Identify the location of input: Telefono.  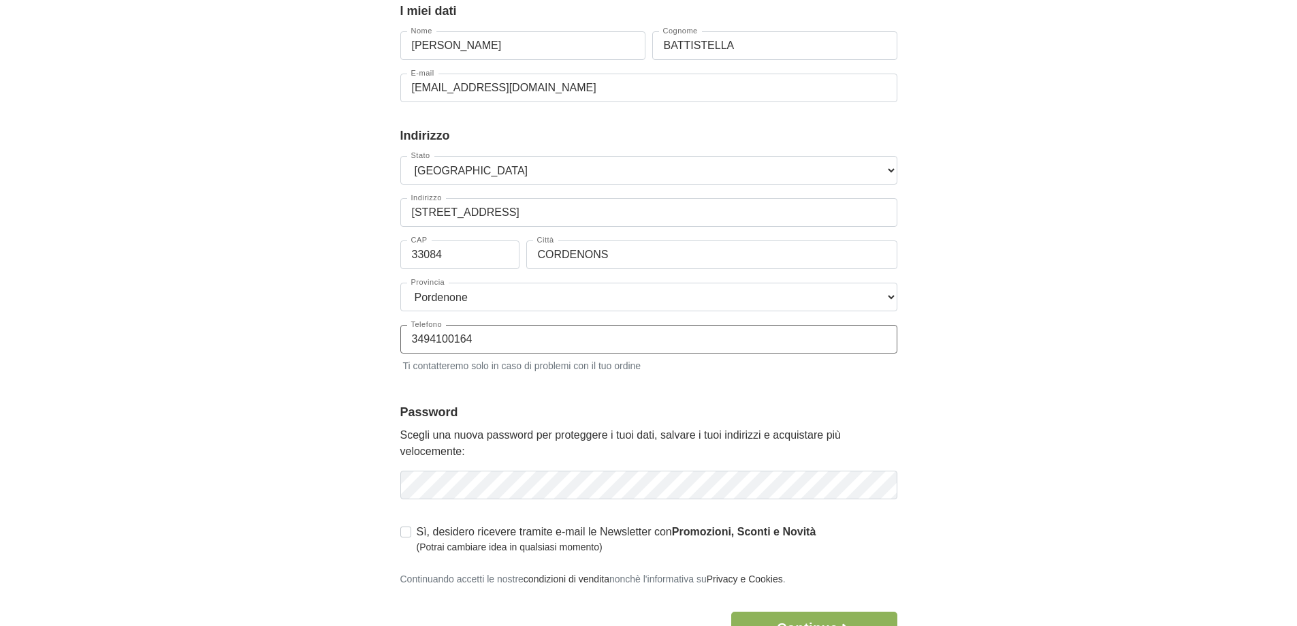
(649, 339).